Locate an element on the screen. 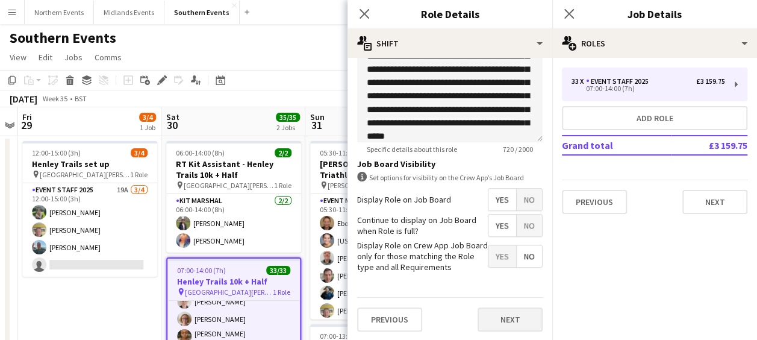 The image size is (757, 340). h3: Henley Trails 10k + Half is located at coordinates (234, 281).